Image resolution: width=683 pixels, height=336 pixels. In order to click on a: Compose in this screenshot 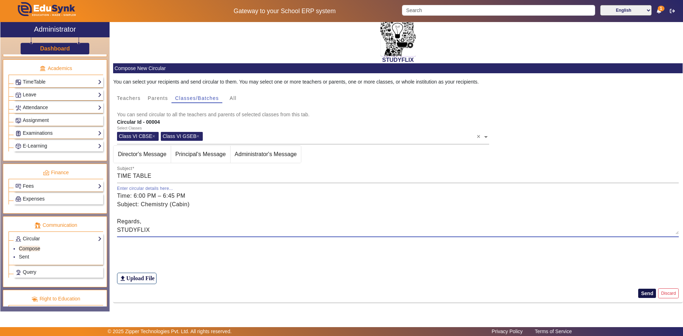, I will do `click(30, 249)`.